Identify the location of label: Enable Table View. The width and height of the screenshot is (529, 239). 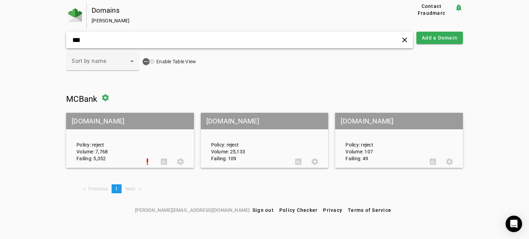
(175, 62).